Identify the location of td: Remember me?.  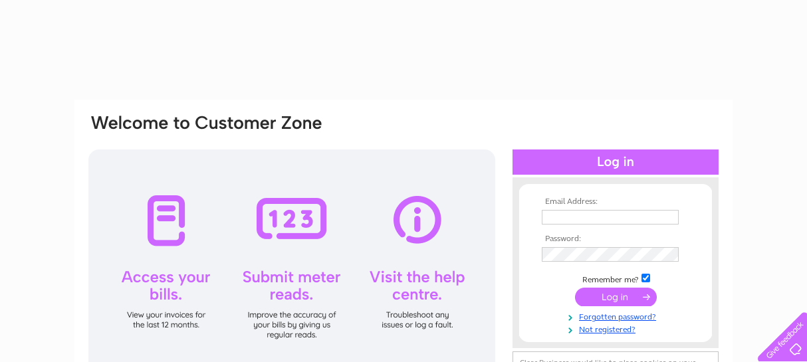
(615, 278).